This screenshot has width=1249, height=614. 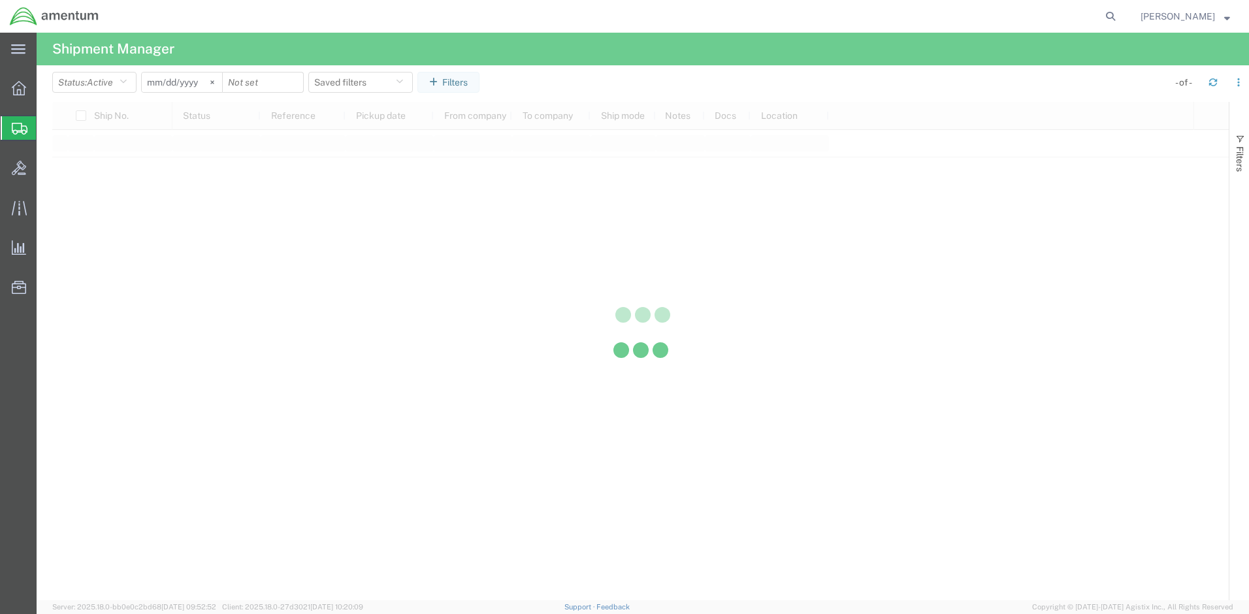 What do you see at coordinates (581, 607) in the screenshot?
I see `a: Support` at bounding box center [581, 607].